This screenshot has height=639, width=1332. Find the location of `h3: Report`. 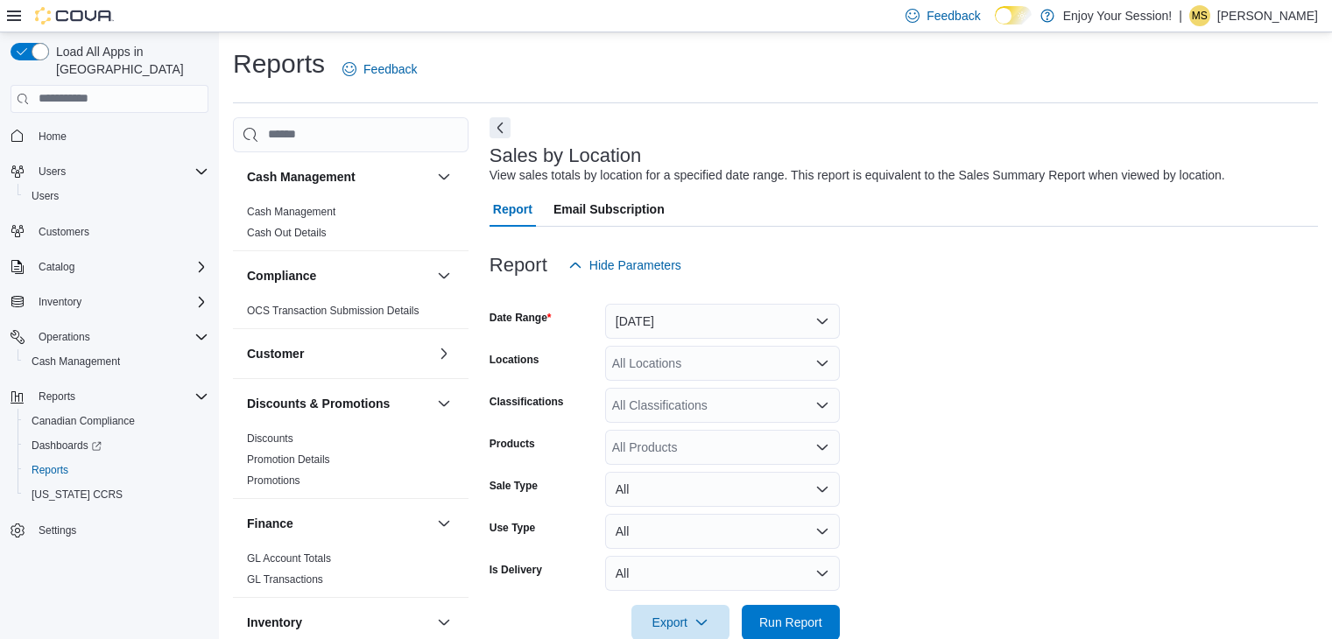

h3: Report is located at coordinates (518, 265).